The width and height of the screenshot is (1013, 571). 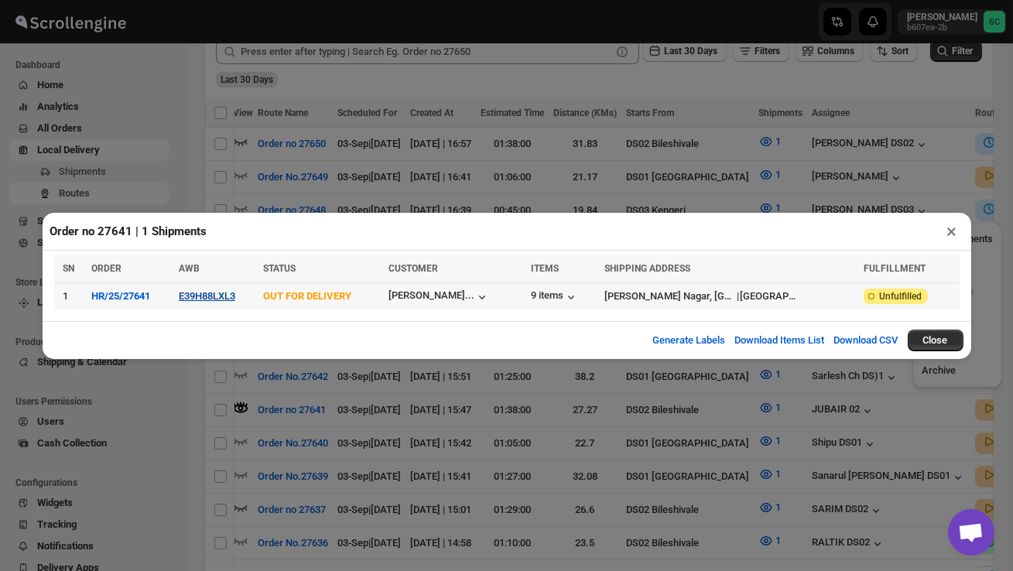 I want to click on div: 9 items, so click(x=555, y=297).